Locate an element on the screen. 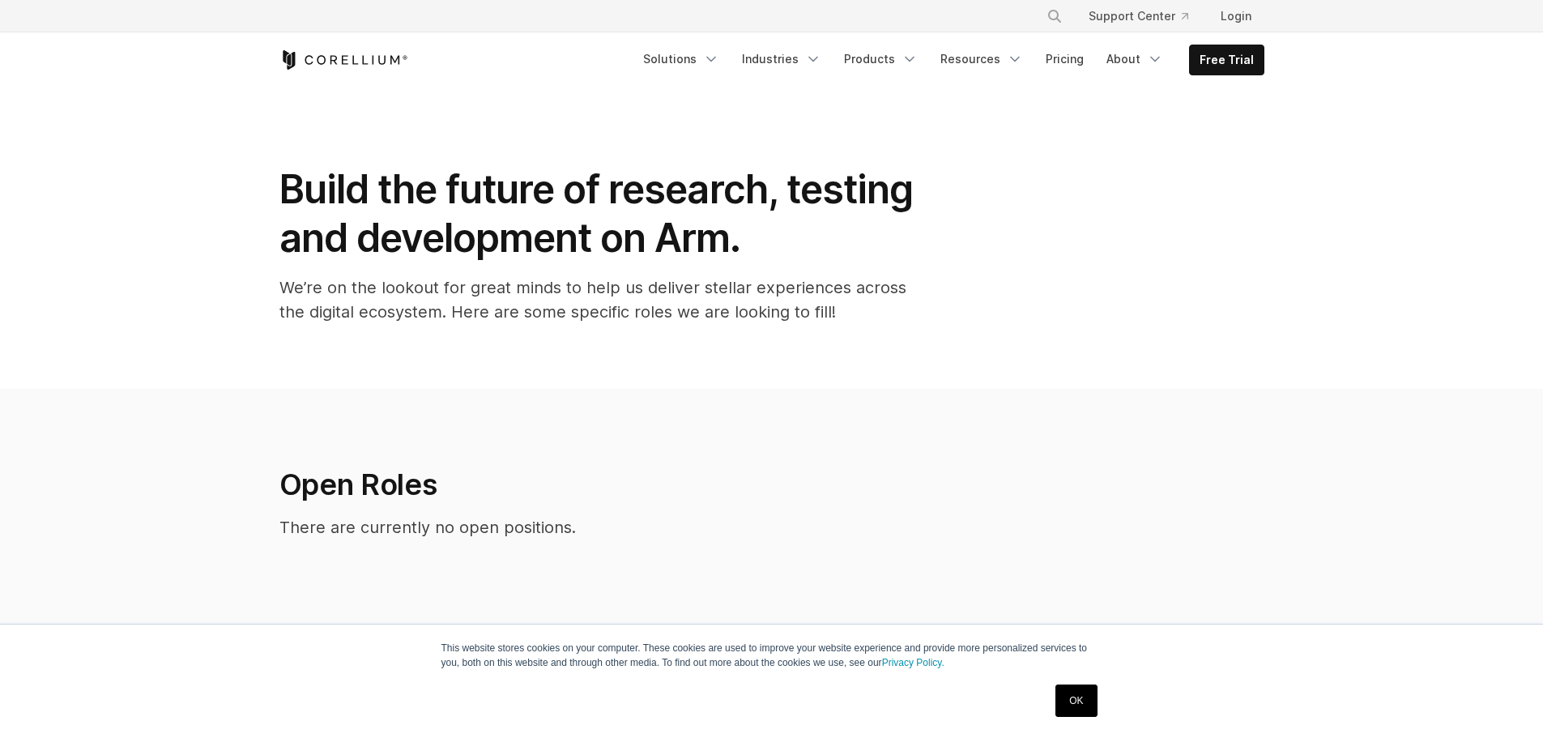 This screenshot has height=738, width=1543. a: Solutions is located at coordinates (681, 59).